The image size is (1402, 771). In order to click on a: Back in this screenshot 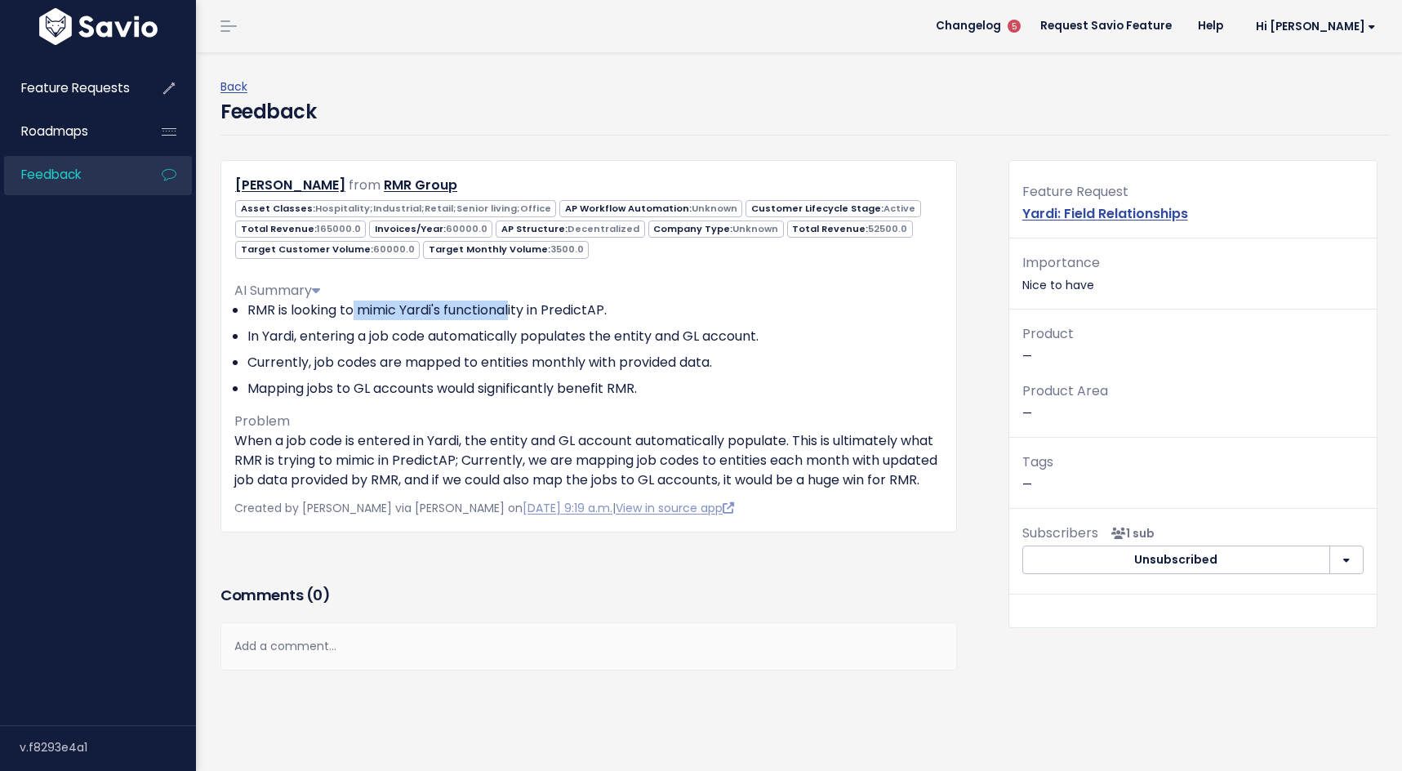, I will do `click(233, 87)`.